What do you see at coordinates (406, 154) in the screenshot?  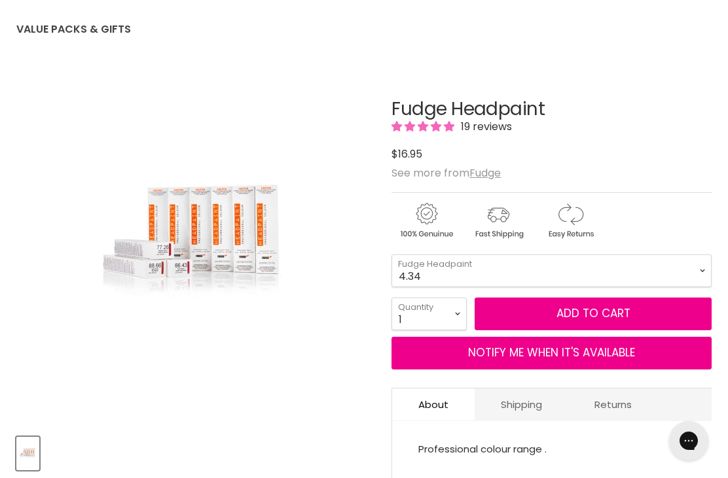 I see `span: $16.95` at bounding box center [406, 154].